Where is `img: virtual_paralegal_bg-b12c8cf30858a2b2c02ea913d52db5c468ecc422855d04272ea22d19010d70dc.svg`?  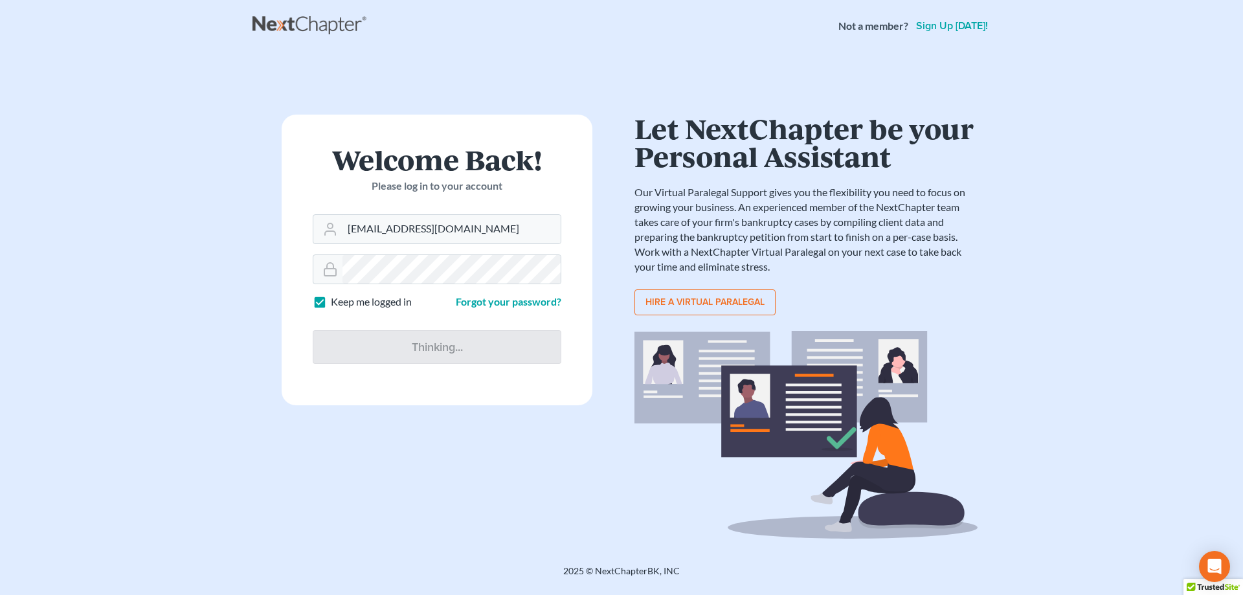
img: virtual_paralegal_bg-b12c8cf30858a2b2c02ea913d52db5c468ecc422855d04272ea22d19010d70dc.svg is located at coordinates (806, 435).